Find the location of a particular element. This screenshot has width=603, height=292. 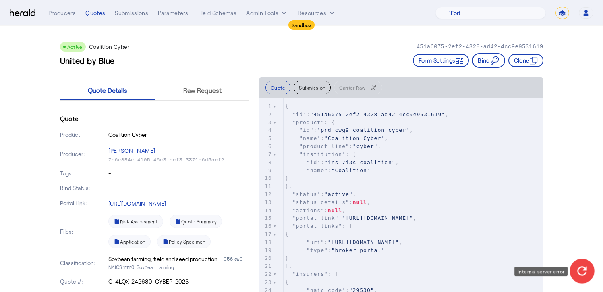

span: Quote Details is located at coordinates (108, 90).